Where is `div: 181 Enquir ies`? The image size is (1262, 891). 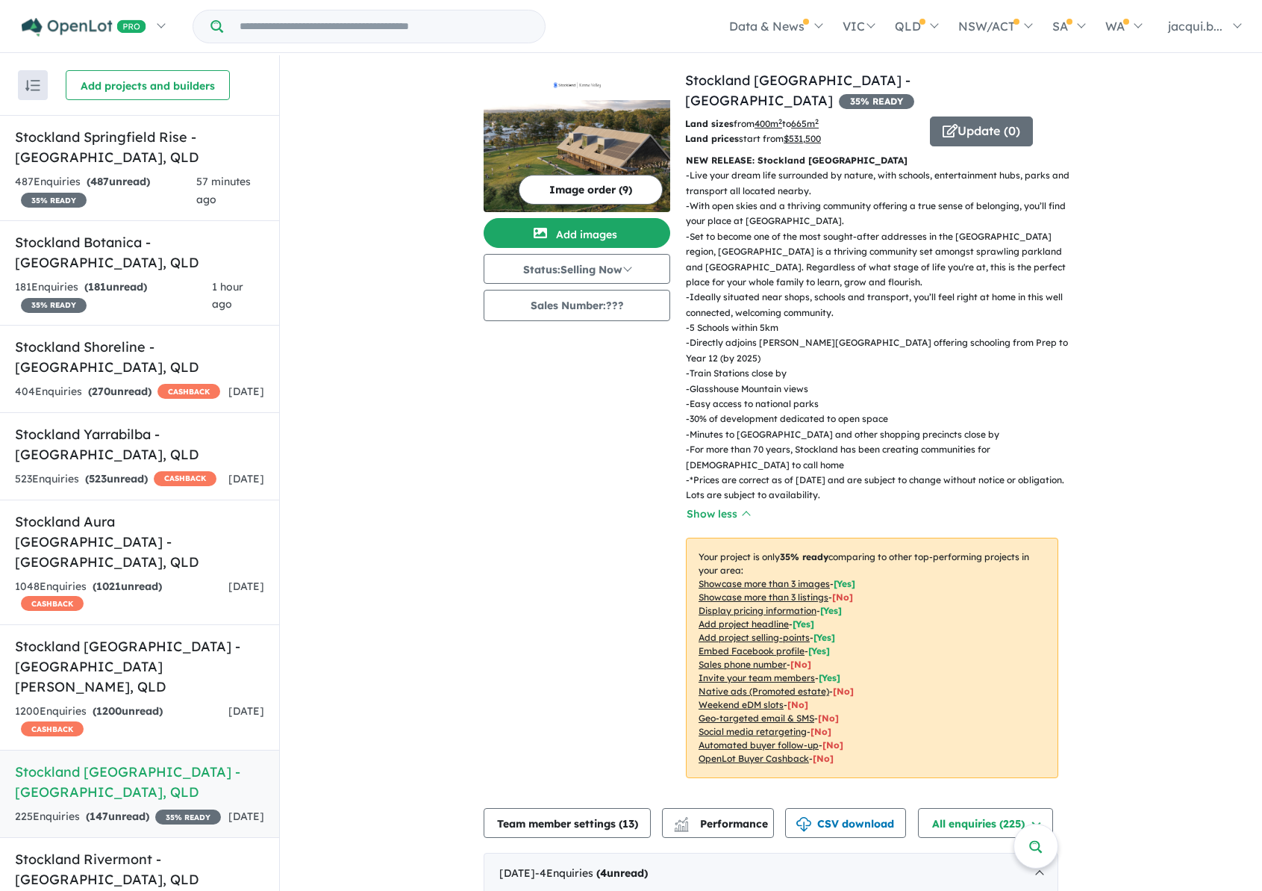
div: 181 Enquir ies is located at coordinates (113, 296).